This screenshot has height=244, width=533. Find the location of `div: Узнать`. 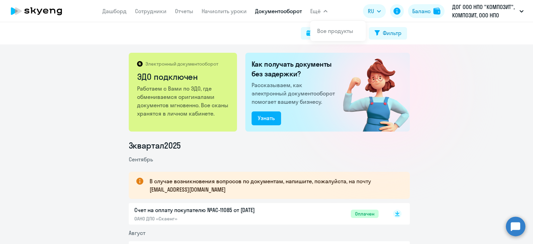

div: Узнать is located at coordinates (266, 118).